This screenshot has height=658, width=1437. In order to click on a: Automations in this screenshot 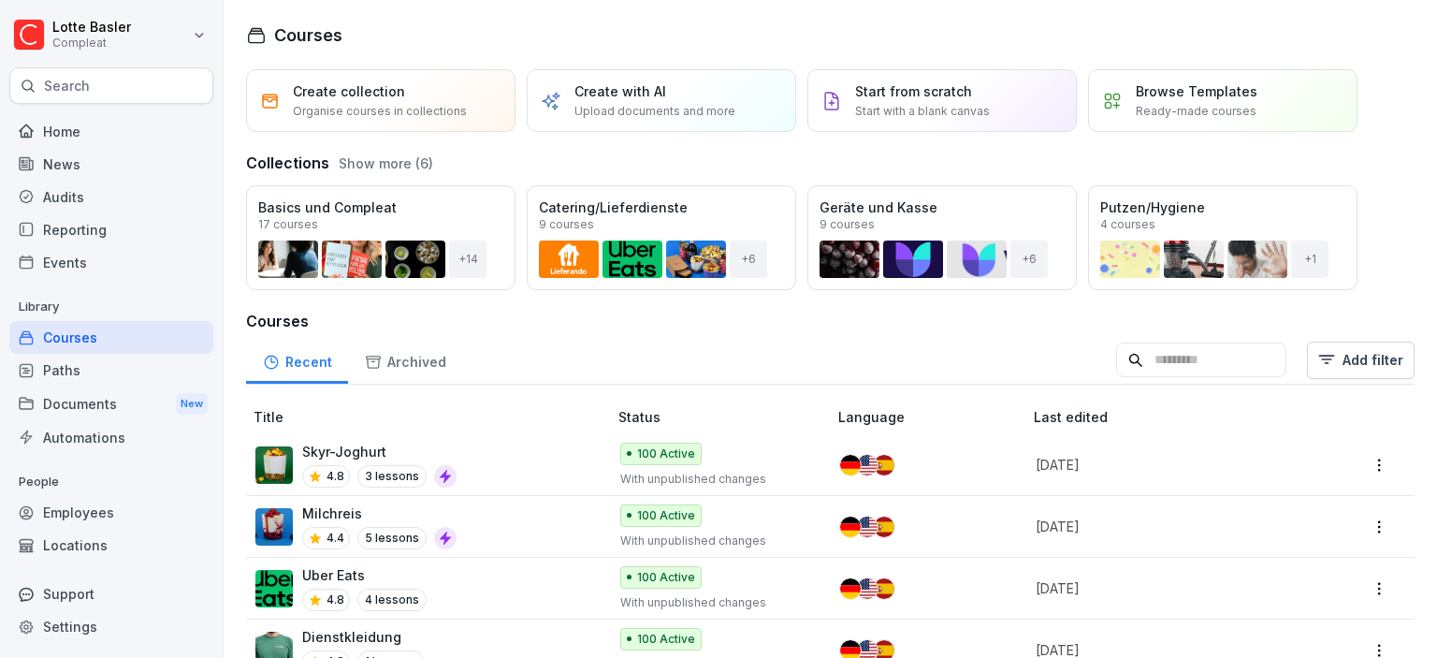, I will do `click(111, 437)`.